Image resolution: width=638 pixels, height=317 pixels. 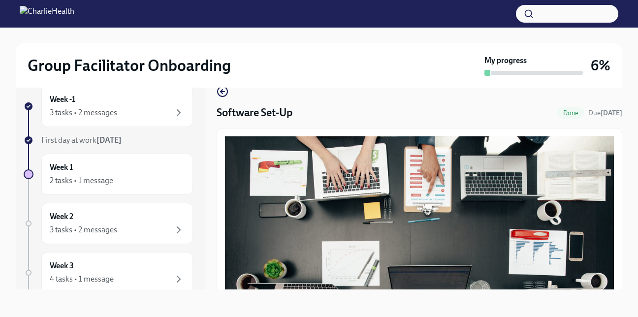 I want to click on h4: Software Set-Up, so click(x=255, y=113).